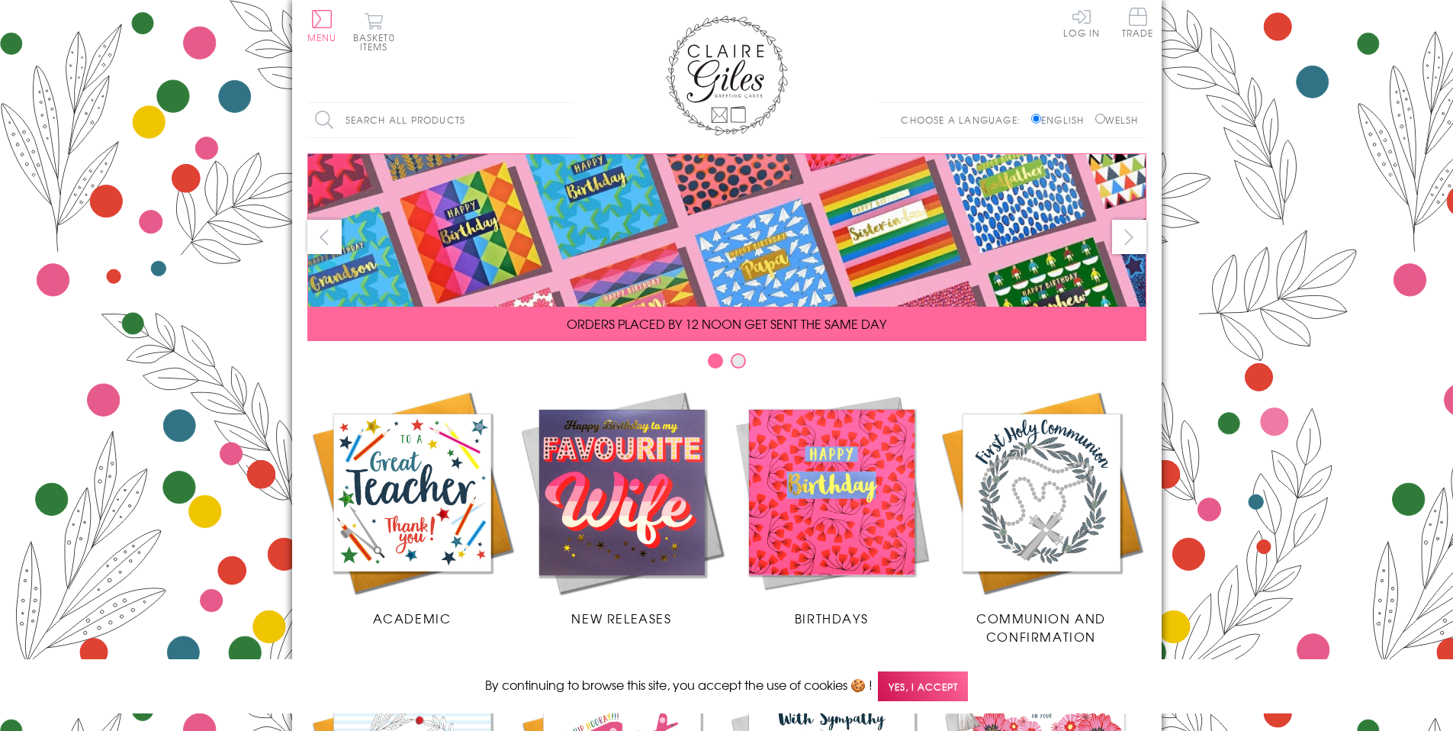 This screenshot has width=1453, height=731. Describe the element at coordinates (1117, 120) in the screenshot. I see `label: Welsh` at that location.